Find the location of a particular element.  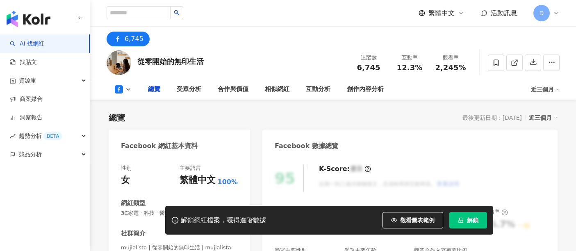

span: 2,245% is located at coordinates (450, 68).